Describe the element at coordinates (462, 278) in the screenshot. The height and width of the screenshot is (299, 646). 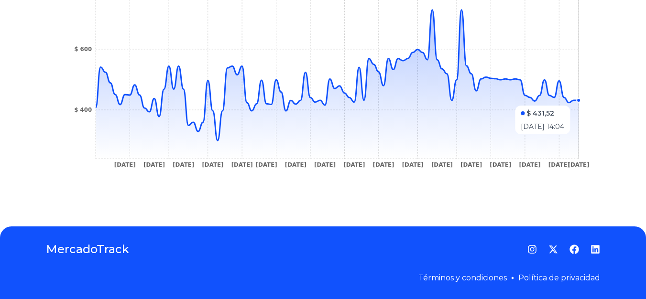
I see `a: Términos y condiciones` at that location.